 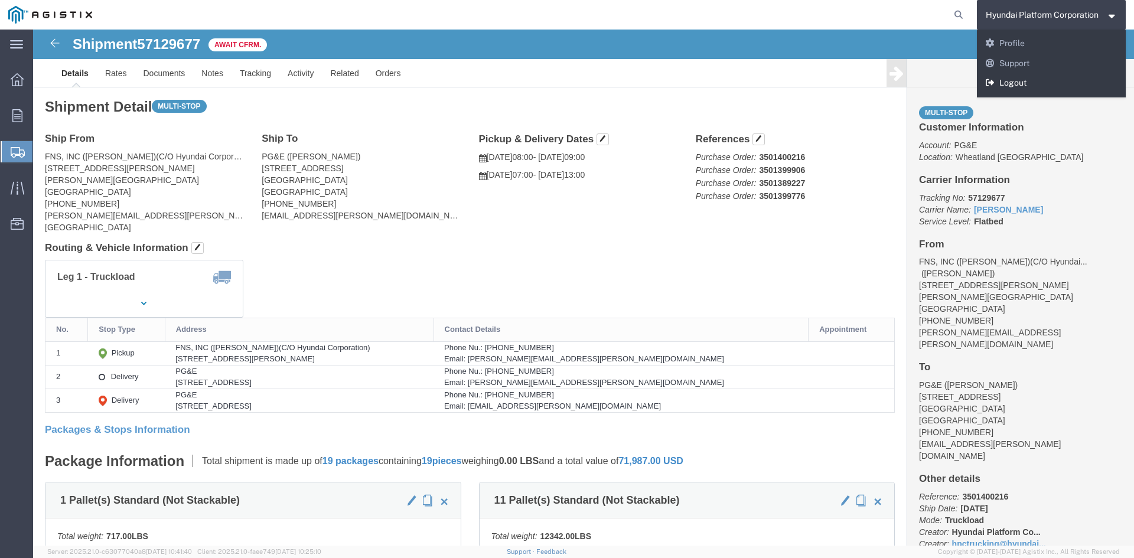 I want to click on a: Profile, so click(x=1051, y=44).